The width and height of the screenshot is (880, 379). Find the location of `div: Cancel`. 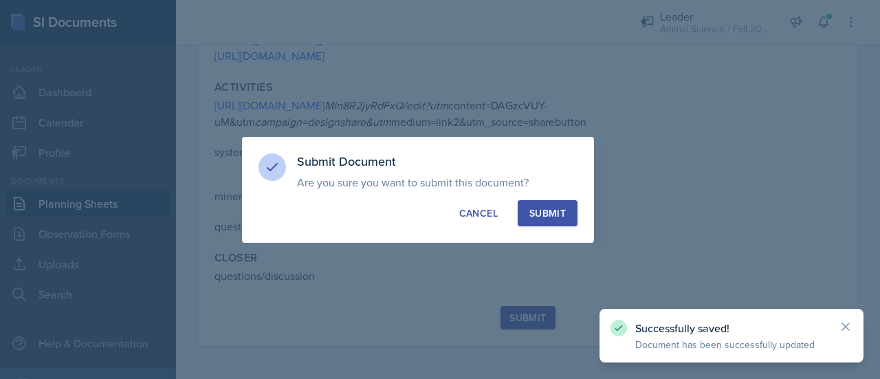

div: Cancel is located at coordinates (478, 213).